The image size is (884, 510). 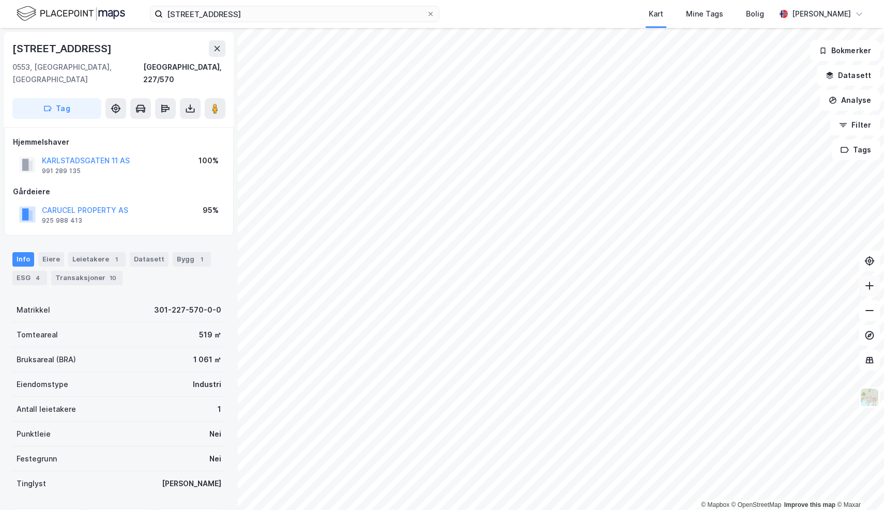 What do you see at coordinates (37, 459) in the screenshot?
I see `div: Festegrunn` at bounding box center [37, 459].